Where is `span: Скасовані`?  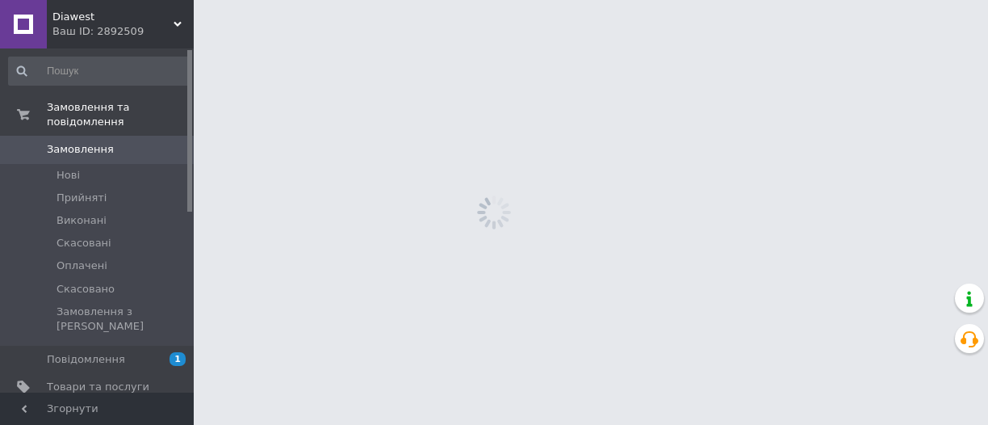
span: Скасовані is located at coordinates (84, 243).